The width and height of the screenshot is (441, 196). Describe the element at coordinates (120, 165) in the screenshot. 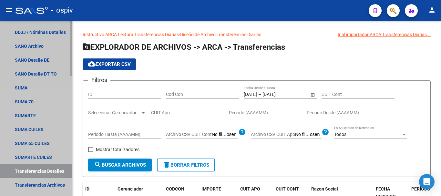

I see `span: Buscar Archivos` at that location.